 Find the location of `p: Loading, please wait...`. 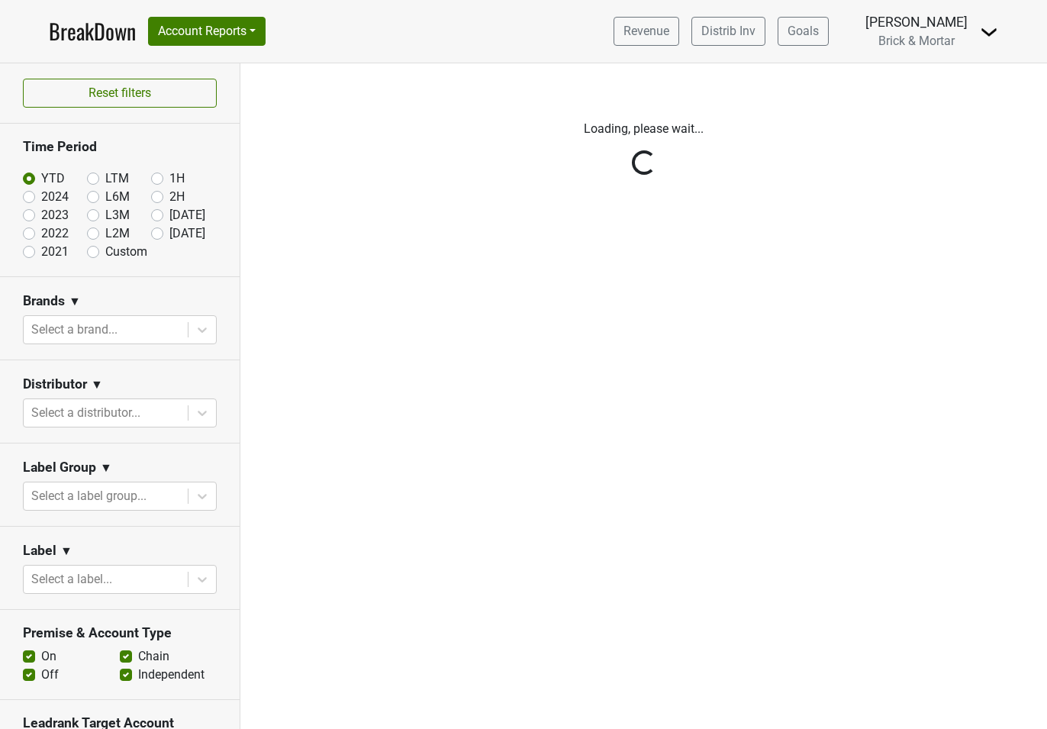

p: Loading, please wait... is located at coordinates (643, 129).